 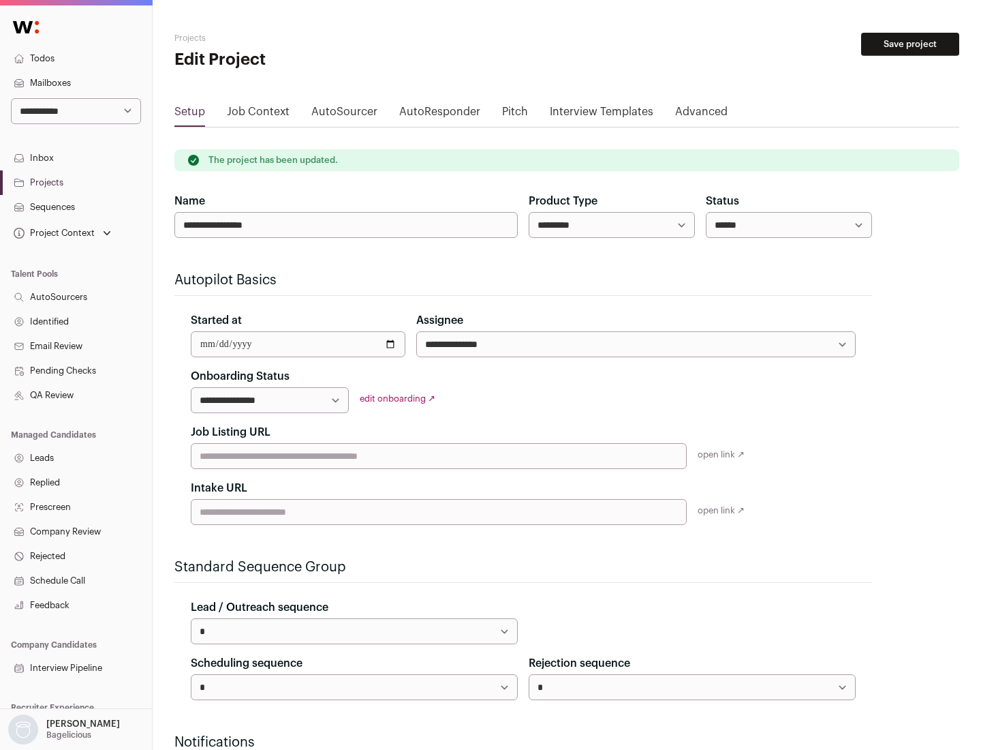 What do you see at coordinates (515, 114) in the screenshot?
I see `a: Pitch` at bounding box center [515, 114].